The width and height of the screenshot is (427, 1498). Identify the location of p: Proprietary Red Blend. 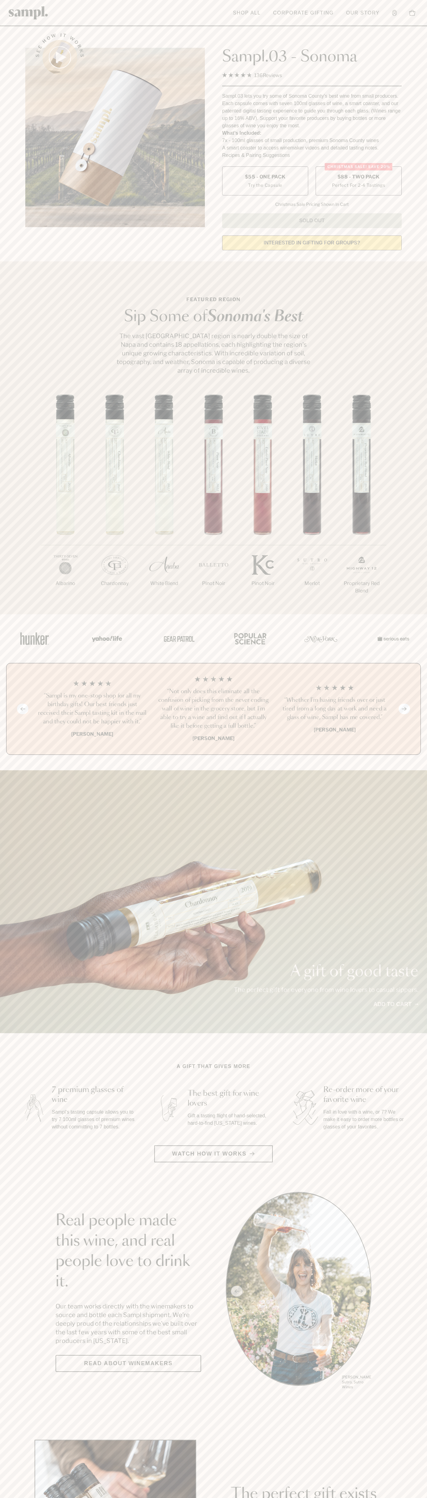
(361, 587).